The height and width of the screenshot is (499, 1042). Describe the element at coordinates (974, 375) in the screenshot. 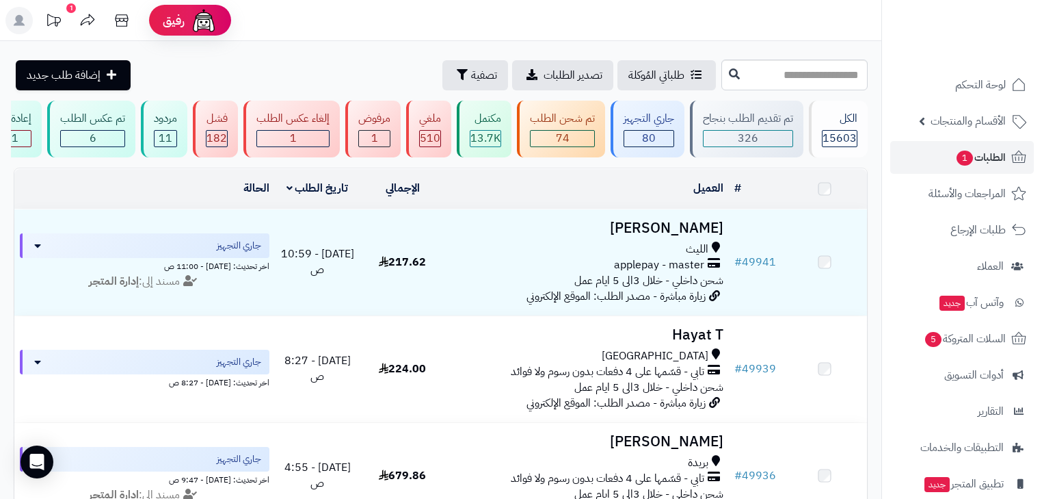

I see `span: أدوات التسويق` at that location.